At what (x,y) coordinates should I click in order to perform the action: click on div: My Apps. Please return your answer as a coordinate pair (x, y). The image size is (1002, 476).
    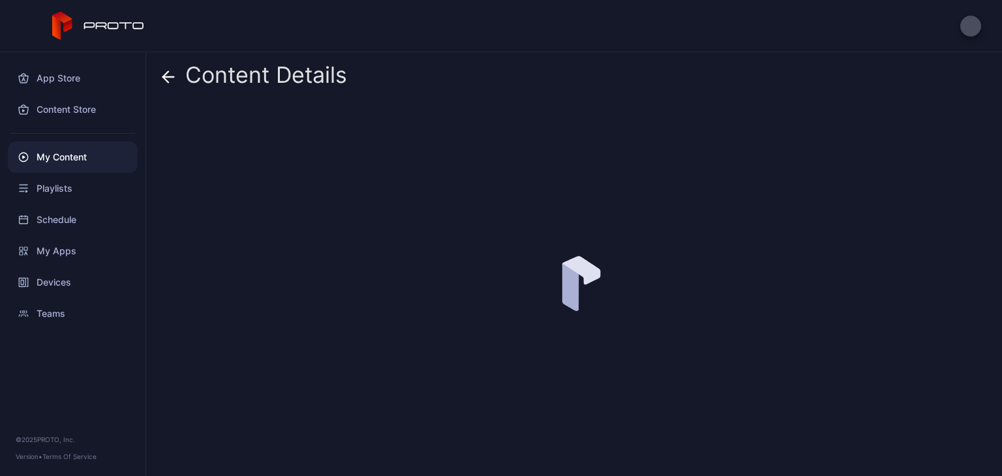
    Looking at the image, I should click on (72, 251).